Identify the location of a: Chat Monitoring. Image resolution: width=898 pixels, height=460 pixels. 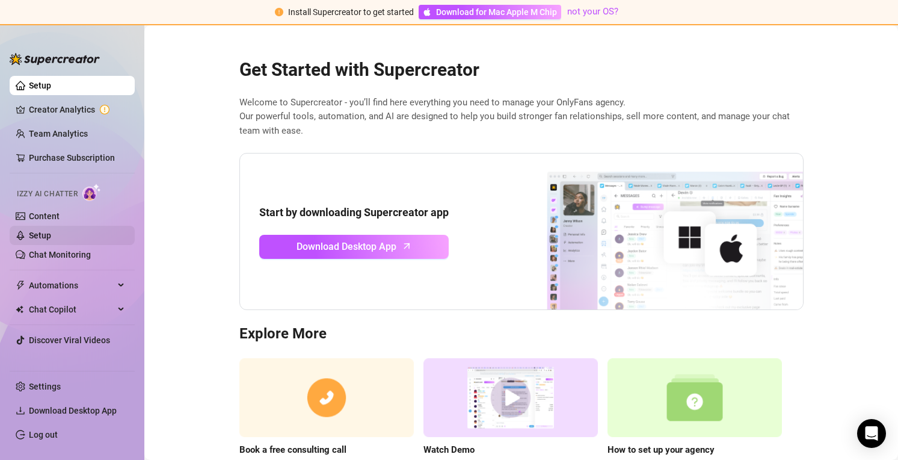
(60, 255).